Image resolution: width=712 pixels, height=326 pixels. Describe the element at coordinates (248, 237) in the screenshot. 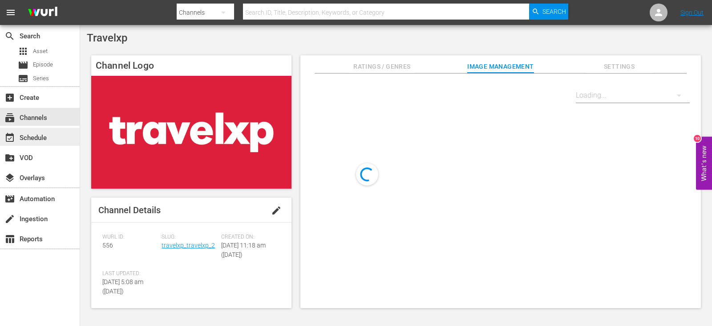

I see `span: Created On:` at that location.